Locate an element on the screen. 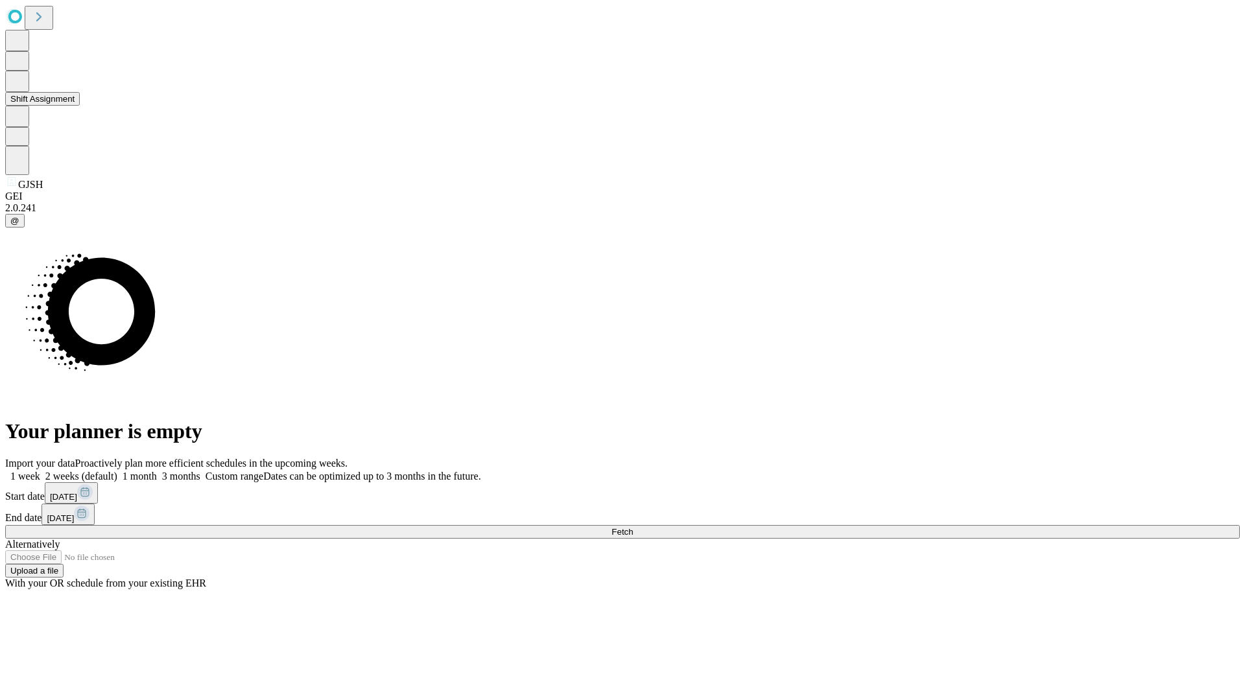 Image resolution: width=1245 pixels, height=700 pixels. span: Custom range is located at coordinates (234, 476).